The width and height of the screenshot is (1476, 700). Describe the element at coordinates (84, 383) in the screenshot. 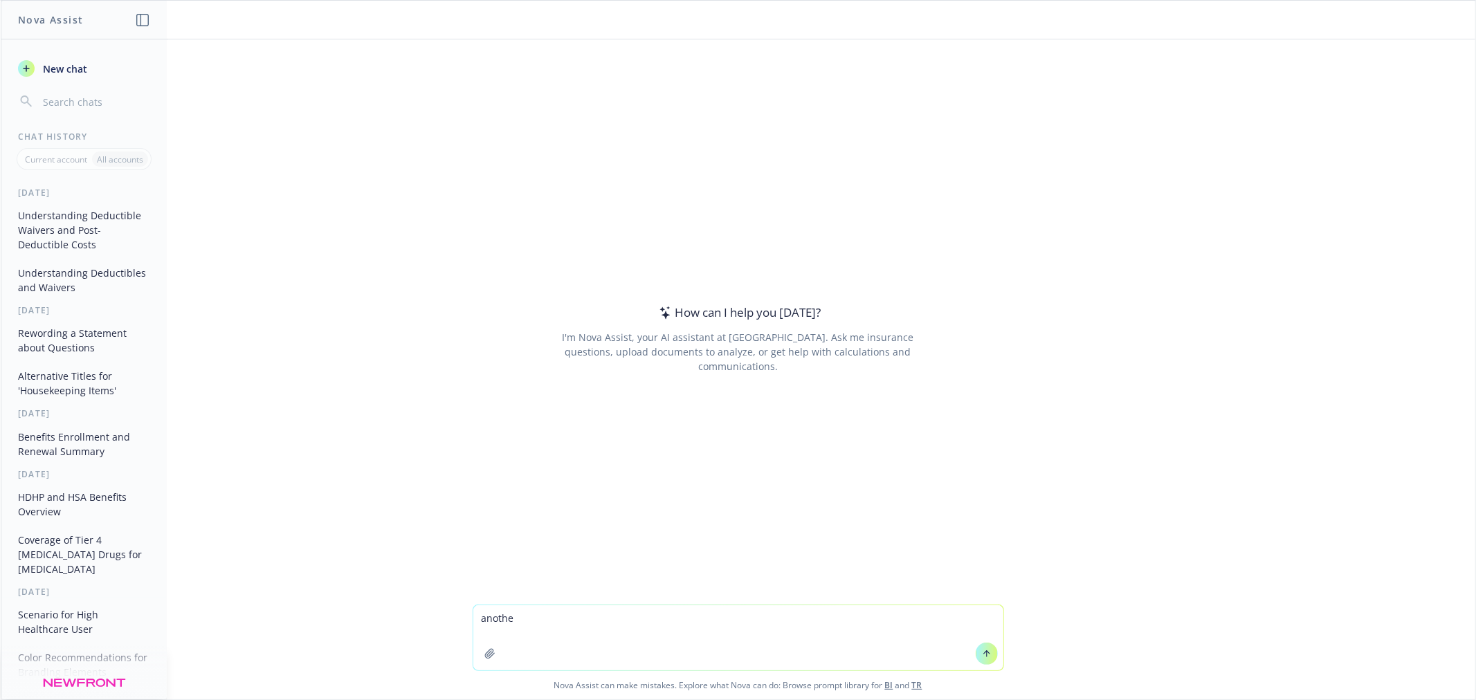

I see `button: Alternative Titles for 'Housekeeping Items'` at that location.